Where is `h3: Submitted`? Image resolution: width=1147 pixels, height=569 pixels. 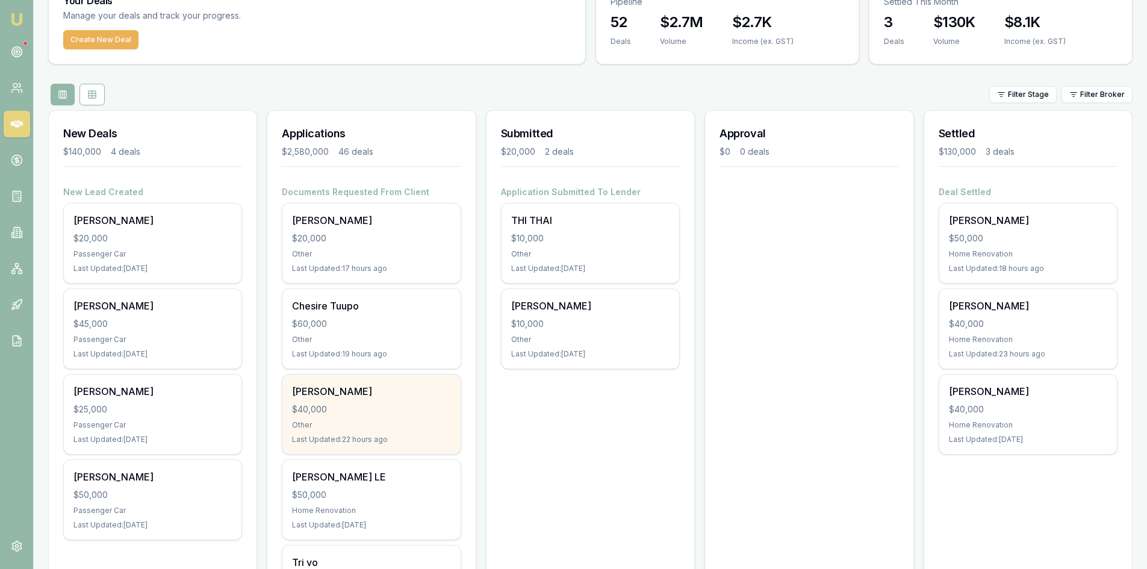 h3: Submitted is located at coordinates (590, 134).